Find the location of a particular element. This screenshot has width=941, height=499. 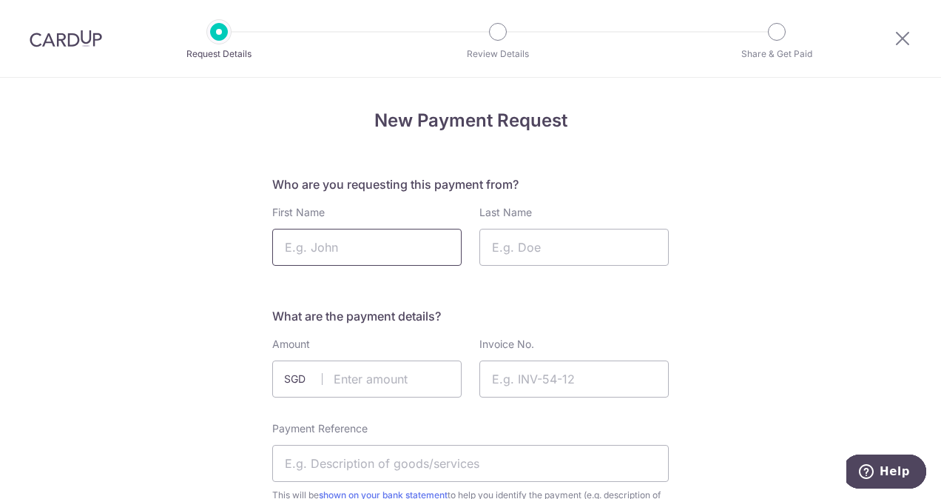

p: Share & Get Paid is located at coordinates (777, 54).